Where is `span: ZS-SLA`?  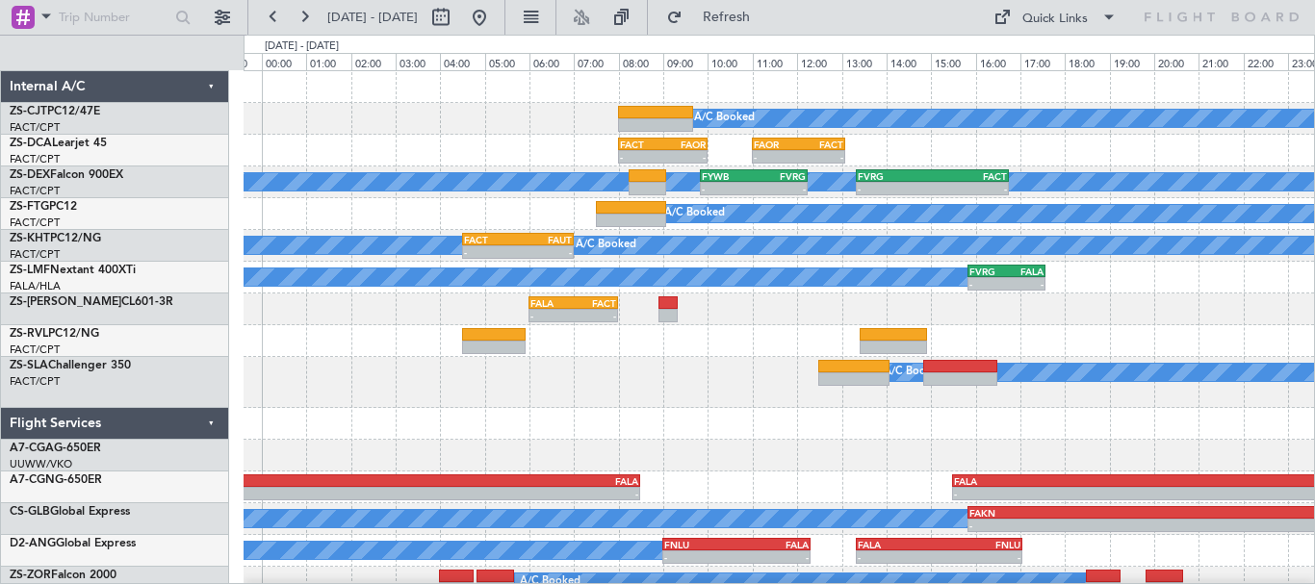
span: ZS-SLA is located at coordinates (29, 366).